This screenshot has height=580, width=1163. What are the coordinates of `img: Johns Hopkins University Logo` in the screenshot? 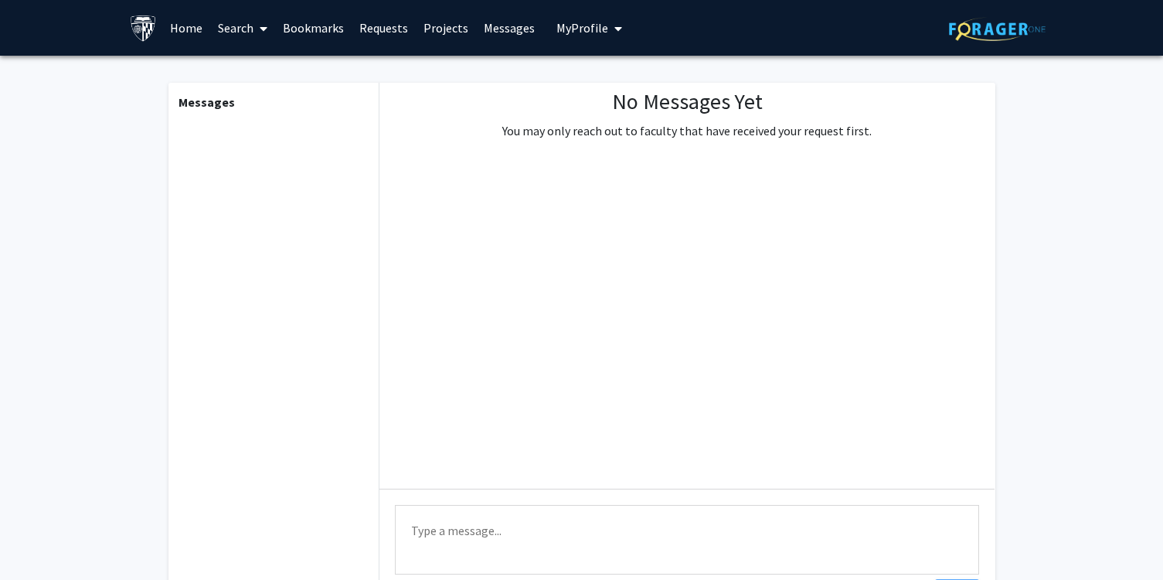 It's located at (143, 28).